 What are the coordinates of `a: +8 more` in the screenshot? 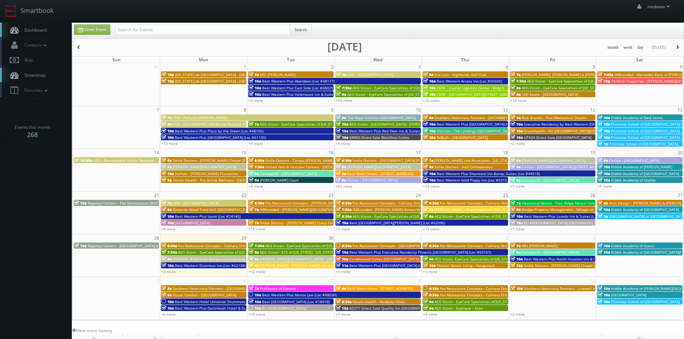 It's located at (256, 186).